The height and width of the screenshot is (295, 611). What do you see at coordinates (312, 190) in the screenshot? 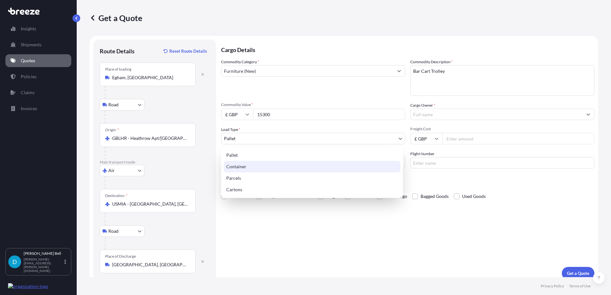
I see `div: Cartons` at bounding box center [312, 190].